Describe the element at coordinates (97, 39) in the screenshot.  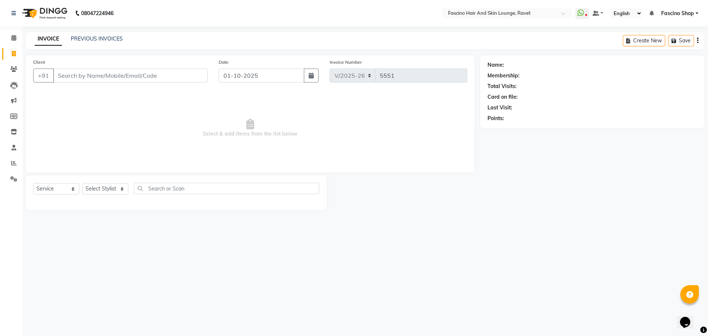
I see `a: PREVIOUS INVOICES` at that location.